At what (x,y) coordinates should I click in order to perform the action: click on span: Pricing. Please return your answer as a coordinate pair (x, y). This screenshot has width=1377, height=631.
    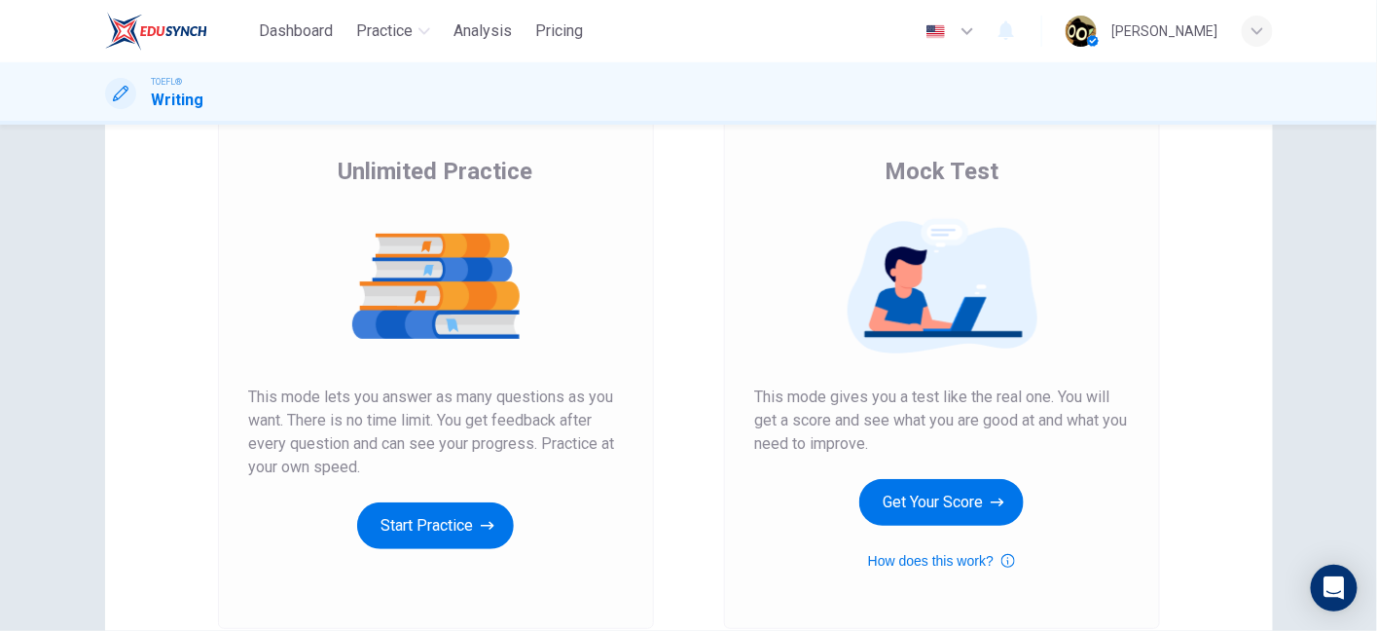
    Looking at the image, I should click on (559, 31).